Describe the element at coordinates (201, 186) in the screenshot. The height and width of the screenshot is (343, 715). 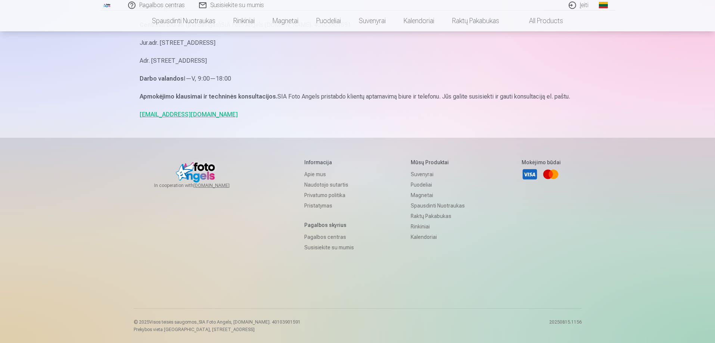
I see `span: In cooperation with` at that location.